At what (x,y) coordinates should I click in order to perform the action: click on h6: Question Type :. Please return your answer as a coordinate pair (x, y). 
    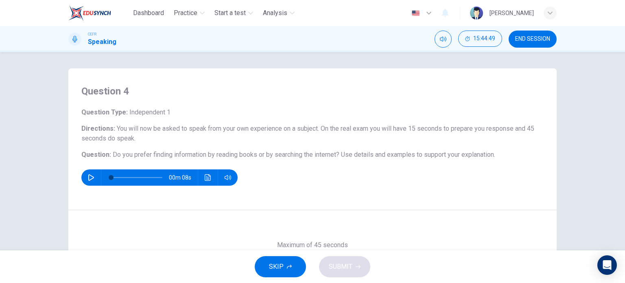
    Looking at the image, I should click on (312, 112).